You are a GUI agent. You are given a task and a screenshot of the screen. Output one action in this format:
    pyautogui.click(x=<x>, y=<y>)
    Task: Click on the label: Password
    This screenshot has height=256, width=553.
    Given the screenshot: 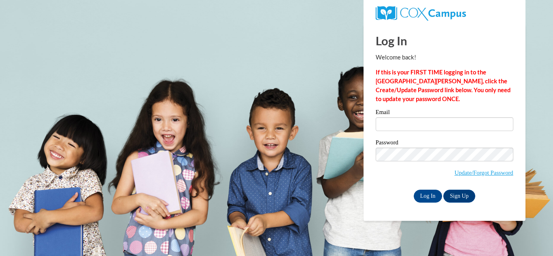 What is the action you would take?
    pyautogui.click(x=445, y=144)
    